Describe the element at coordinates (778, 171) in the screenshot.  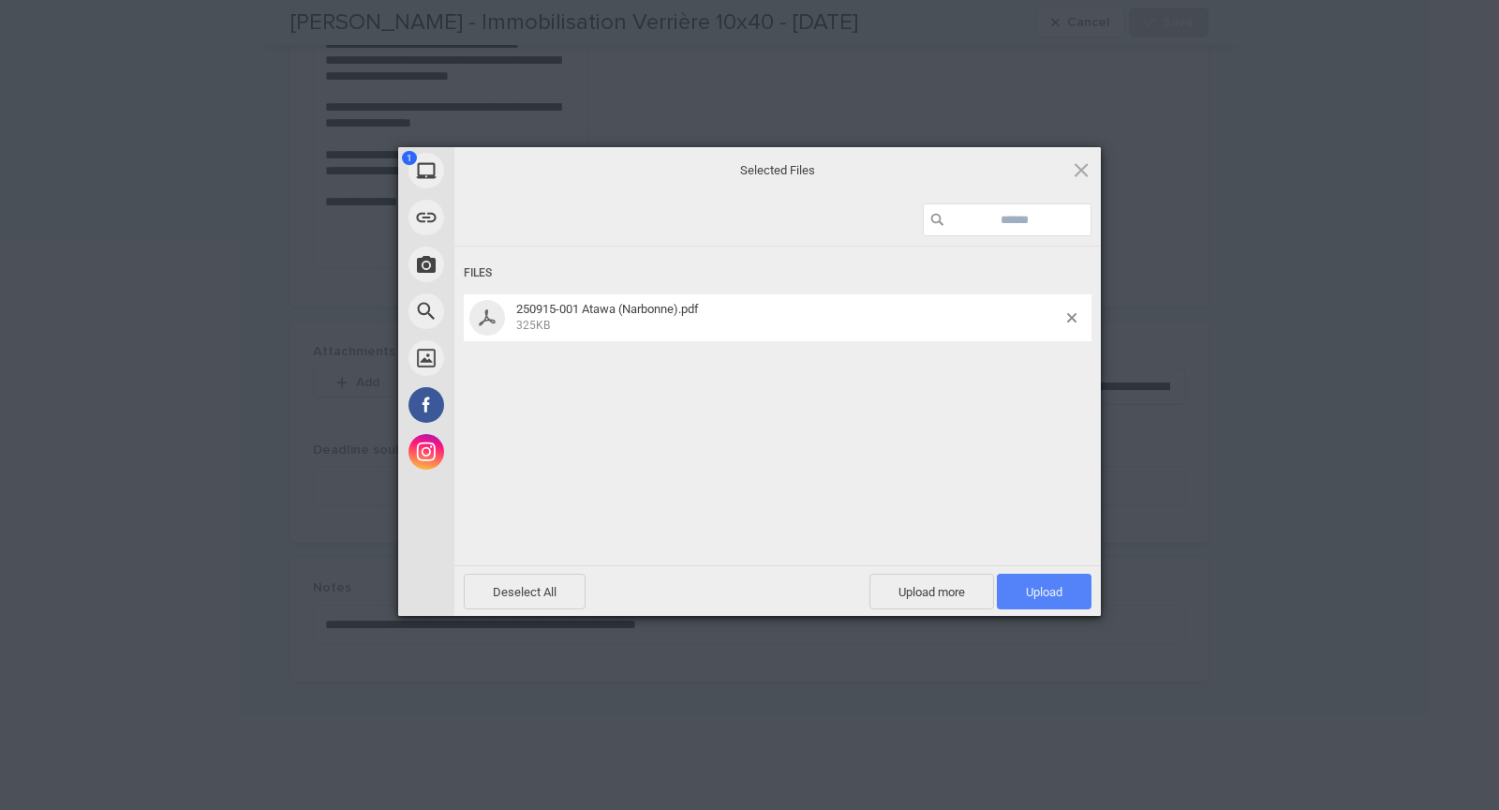
I see `span: Selected Files` at that location.